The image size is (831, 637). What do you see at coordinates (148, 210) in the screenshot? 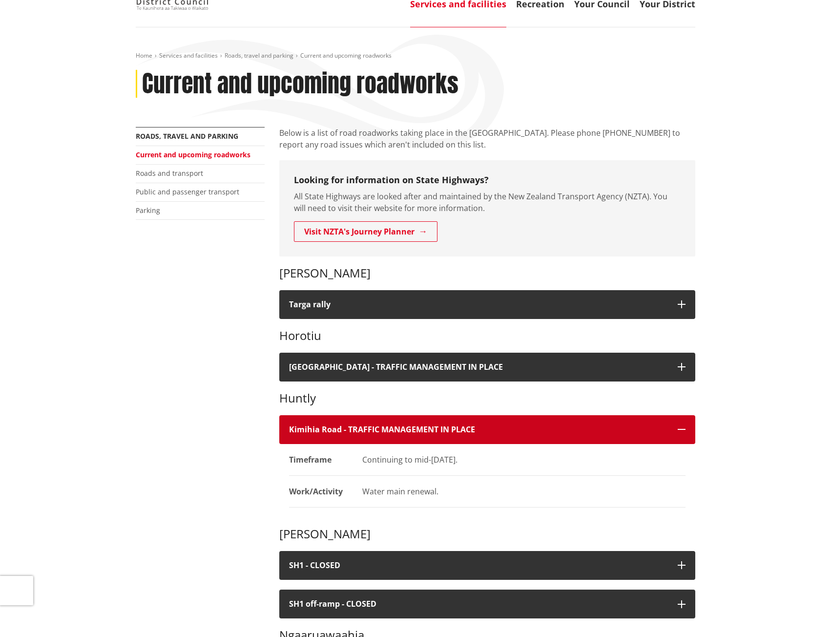
I see `a: Parking` at bounding box center [148, 210].